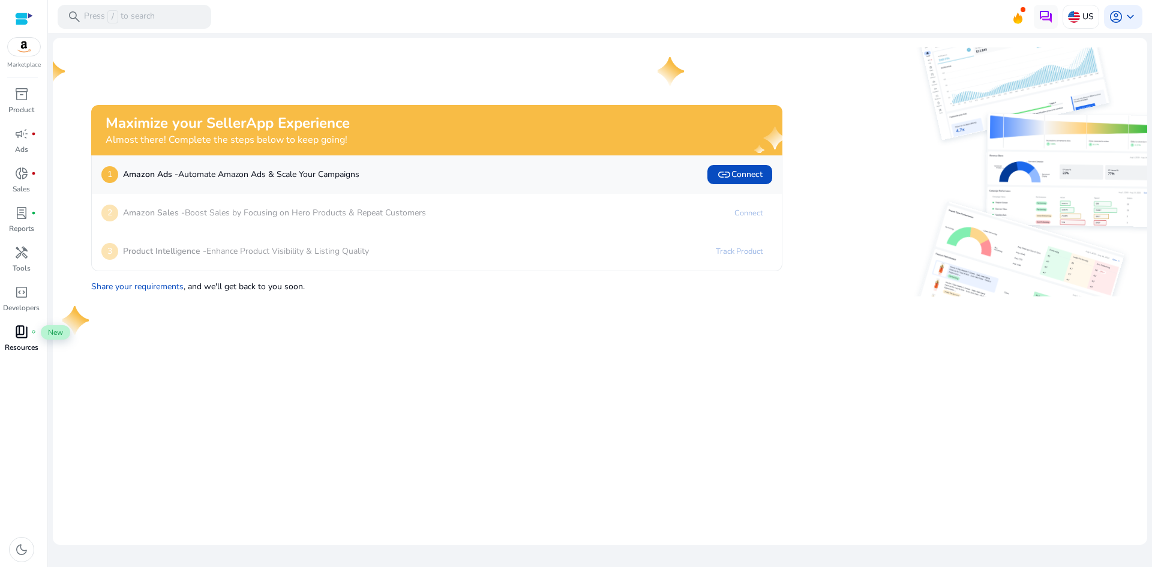 The height and width of the screenshot is (567, 1152). What do you see at coordinates (22, 213) in the screenshot?
I see `span: lab_profile` at bounding box center [22, 213].